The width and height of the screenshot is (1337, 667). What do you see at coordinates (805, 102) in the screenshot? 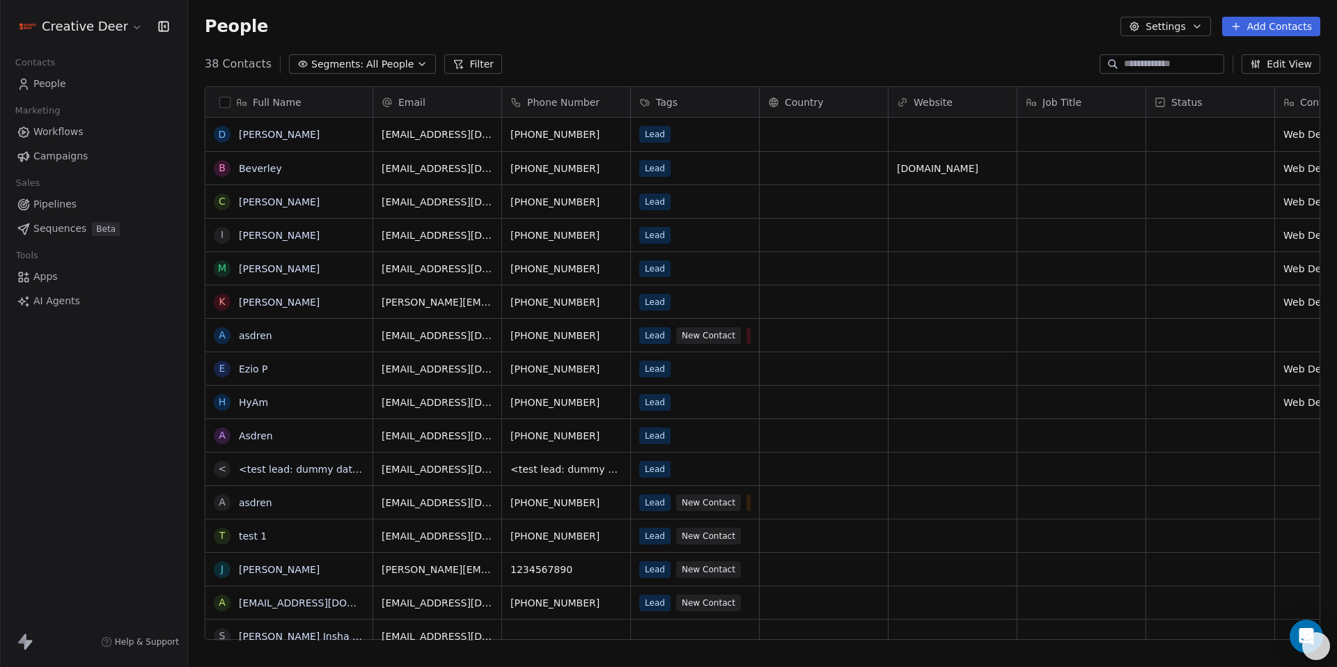
I see `span: Country` at bounding box center [805, 102].